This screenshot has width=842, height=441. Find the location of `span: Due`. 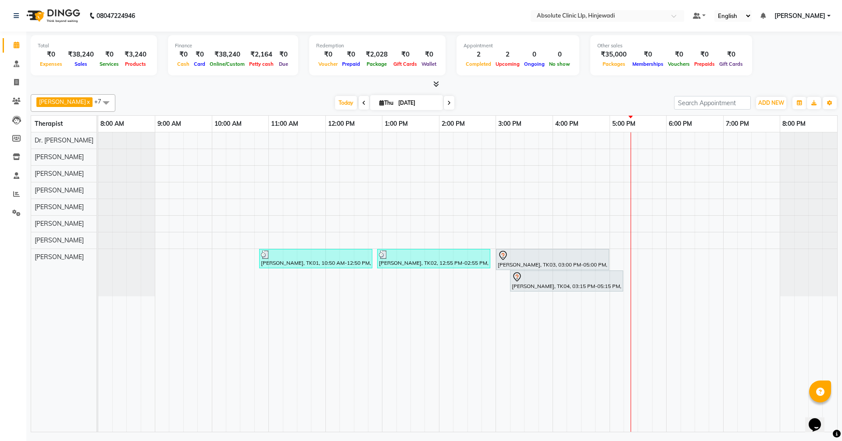

span: Due is located at coordinates (283, 64).